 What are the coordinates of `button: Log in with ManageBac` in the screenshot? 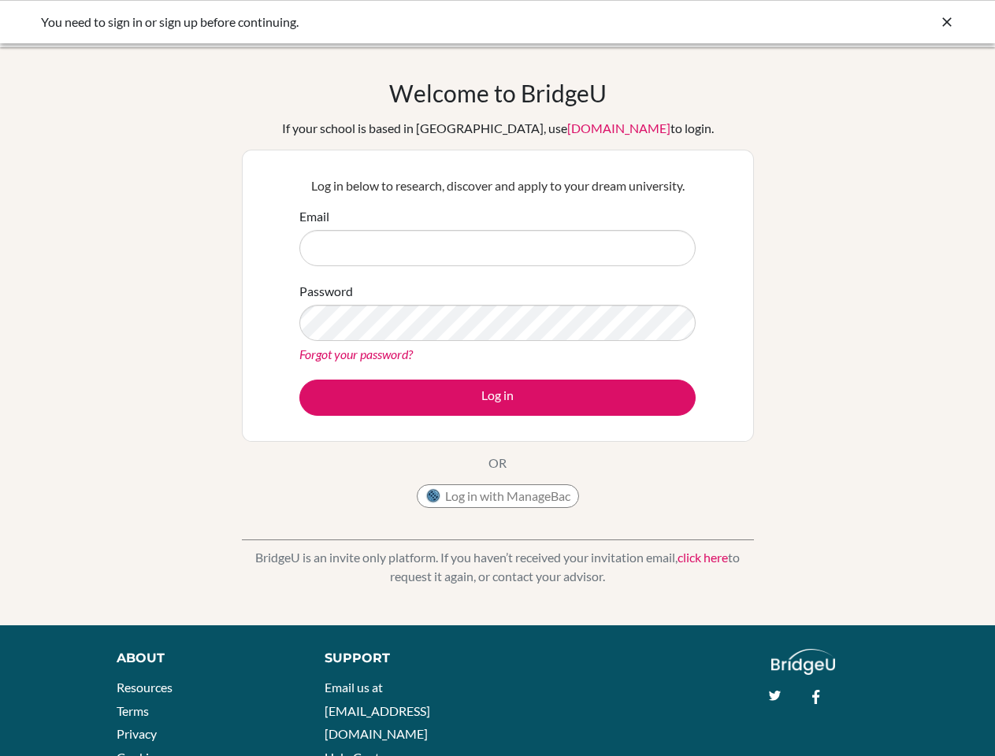 It's located at (498, 496).